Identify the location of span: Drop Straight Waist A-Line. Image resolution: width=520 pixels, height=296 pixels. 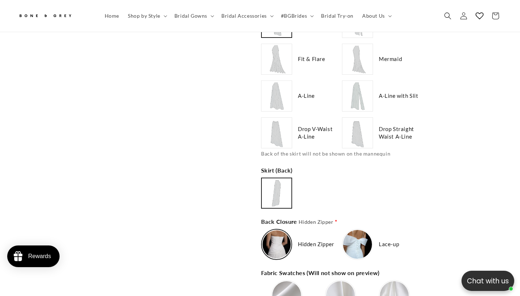
(400, 133).